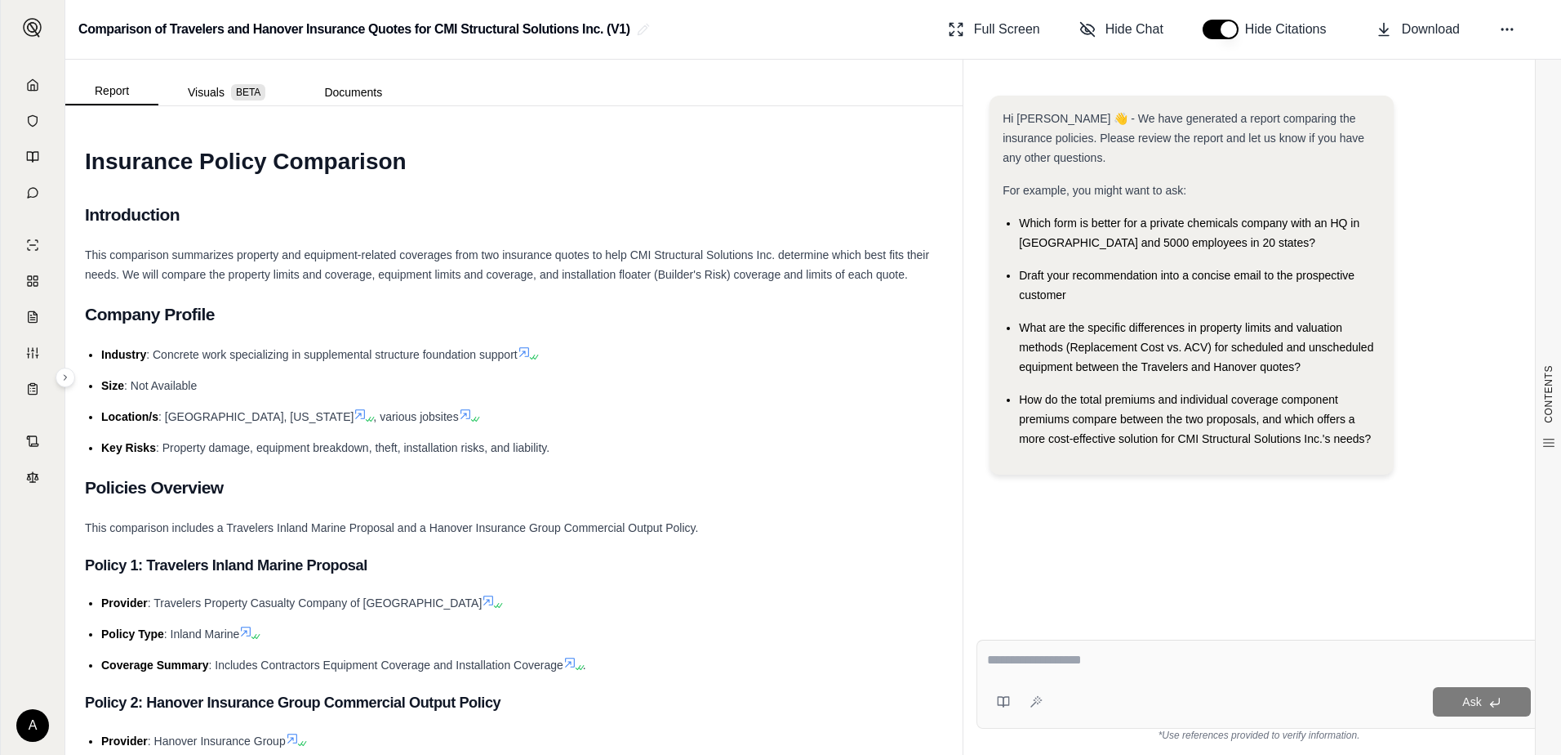 This screenshot has width=1561, height=755. Describe the element at coordinates (514, 215) in the screenshot. I see `h2: Introduction` at that location.